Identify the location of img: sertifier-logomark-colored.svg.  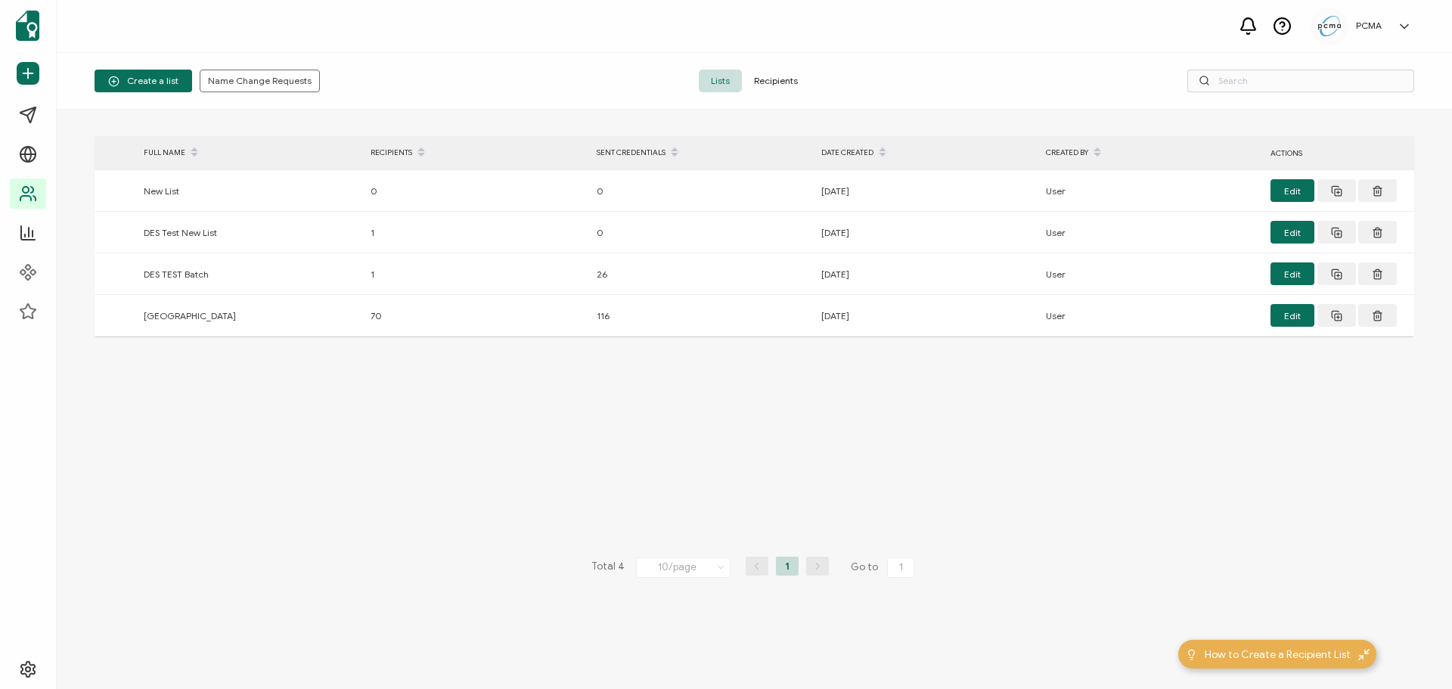
(27, 26).